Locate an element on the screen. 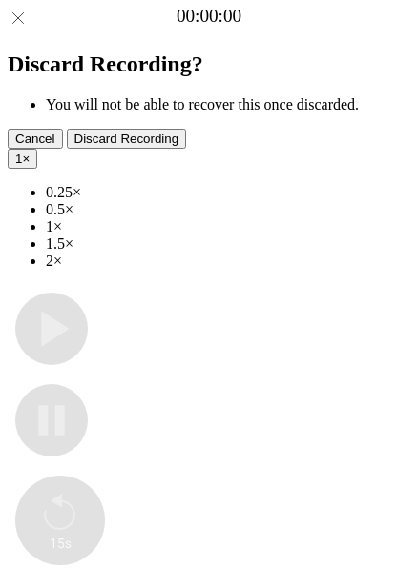 The image size is (418, 568). button: Cancel is located at coordinates (35, 138).